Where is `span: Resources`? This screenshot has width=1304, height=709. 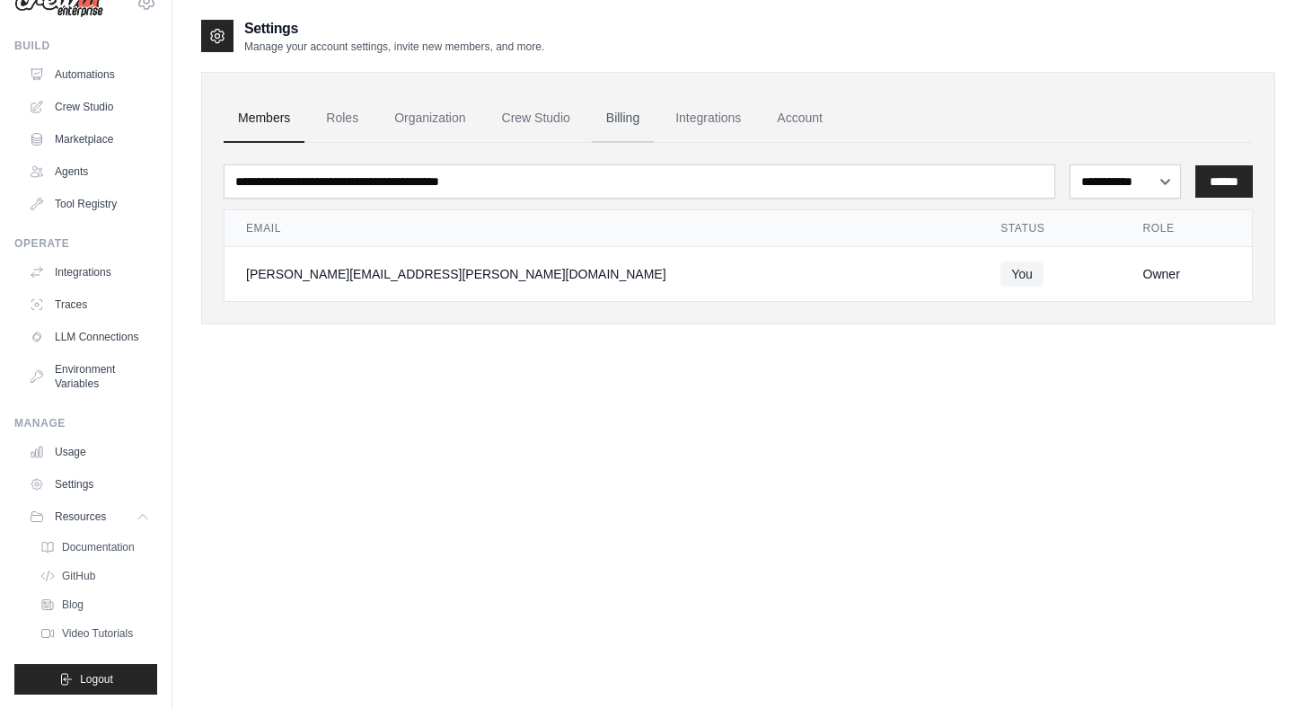
span: Resources is located at coordinates (80, 516).